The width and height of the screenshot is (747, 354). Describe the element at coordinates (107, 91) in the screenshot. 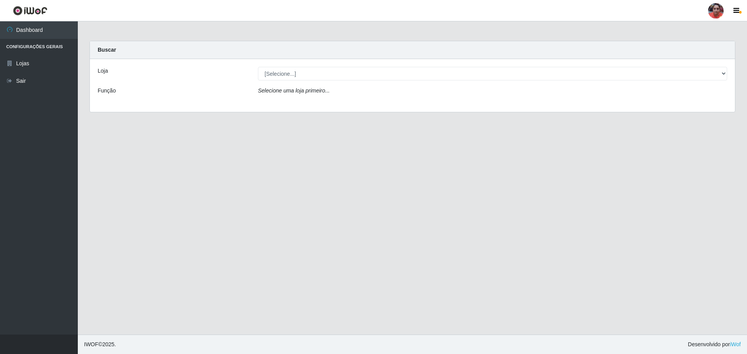

I see `label: Função` at that location.